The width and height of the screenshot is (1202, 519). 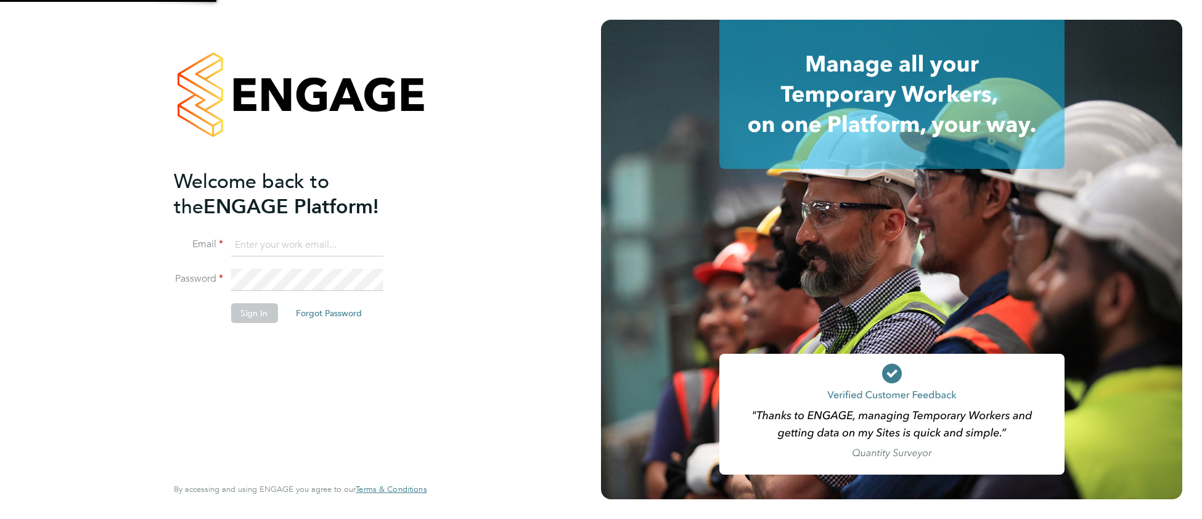 What do you see at coordinates (294, 194) in the screenshot?
I see `h2: ENGAGE Platform!` at bounding box center [294, 194].